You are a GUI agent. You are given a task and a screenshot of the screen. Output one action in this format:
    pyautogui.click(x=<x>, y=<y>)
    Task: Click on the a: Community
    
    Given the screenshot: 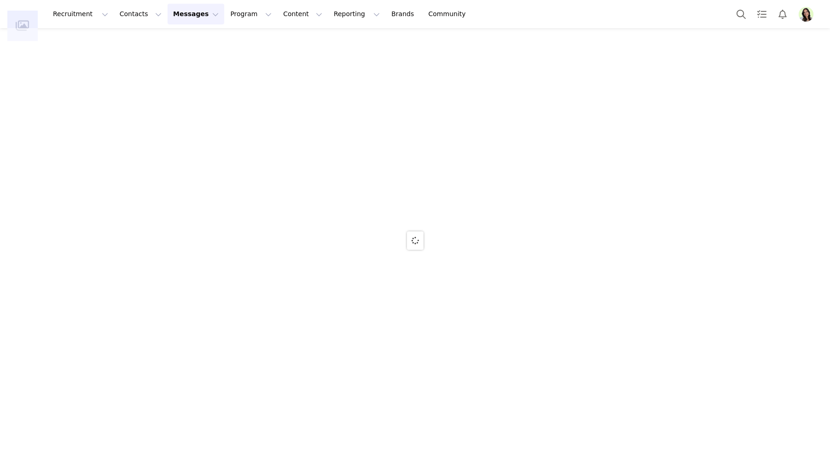 What is the action you would take?
    pyautogui.click(x=450, y=14)
    